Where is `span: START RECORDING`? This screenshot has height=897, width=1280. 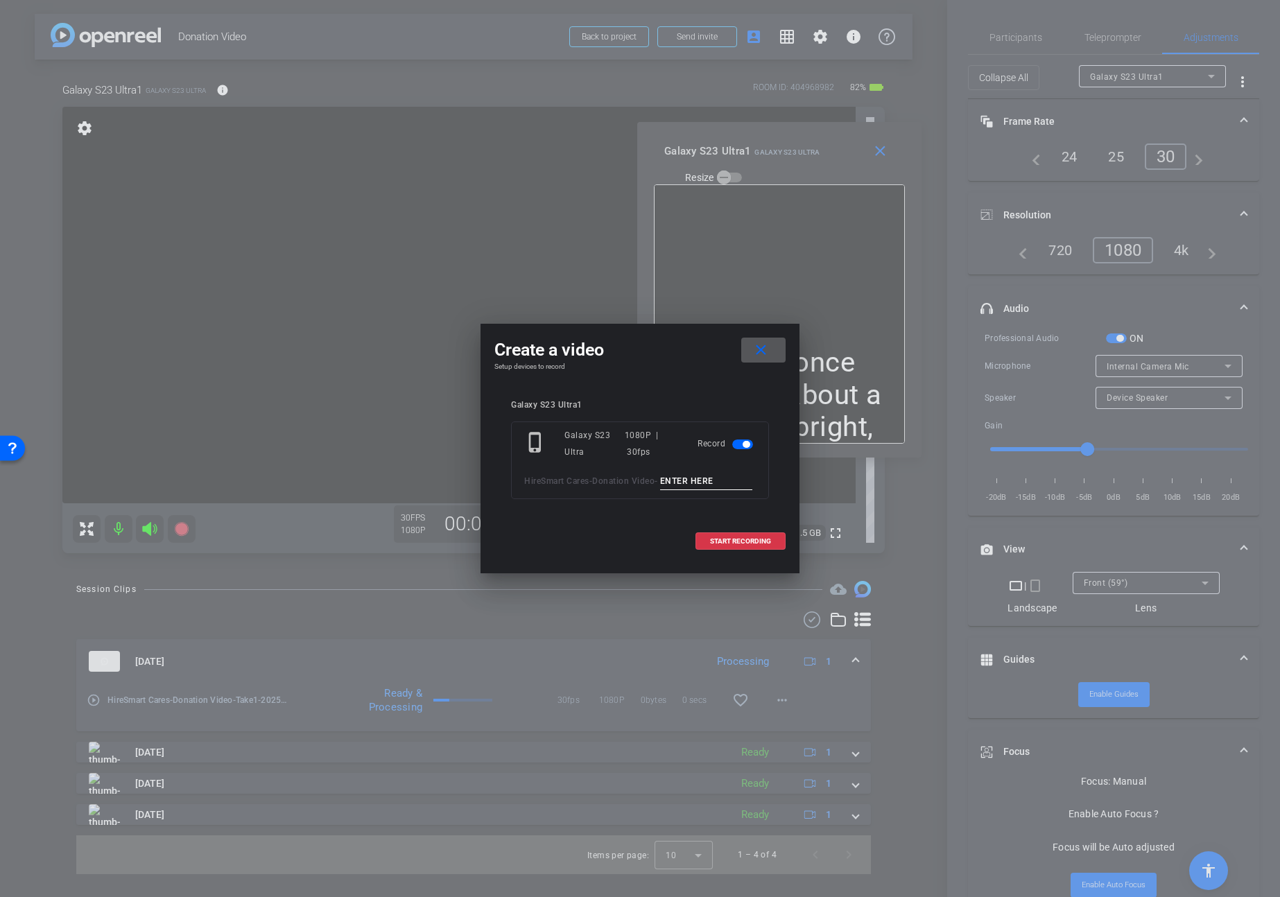
span: START RECORDING is located at coordinates (741, 542).